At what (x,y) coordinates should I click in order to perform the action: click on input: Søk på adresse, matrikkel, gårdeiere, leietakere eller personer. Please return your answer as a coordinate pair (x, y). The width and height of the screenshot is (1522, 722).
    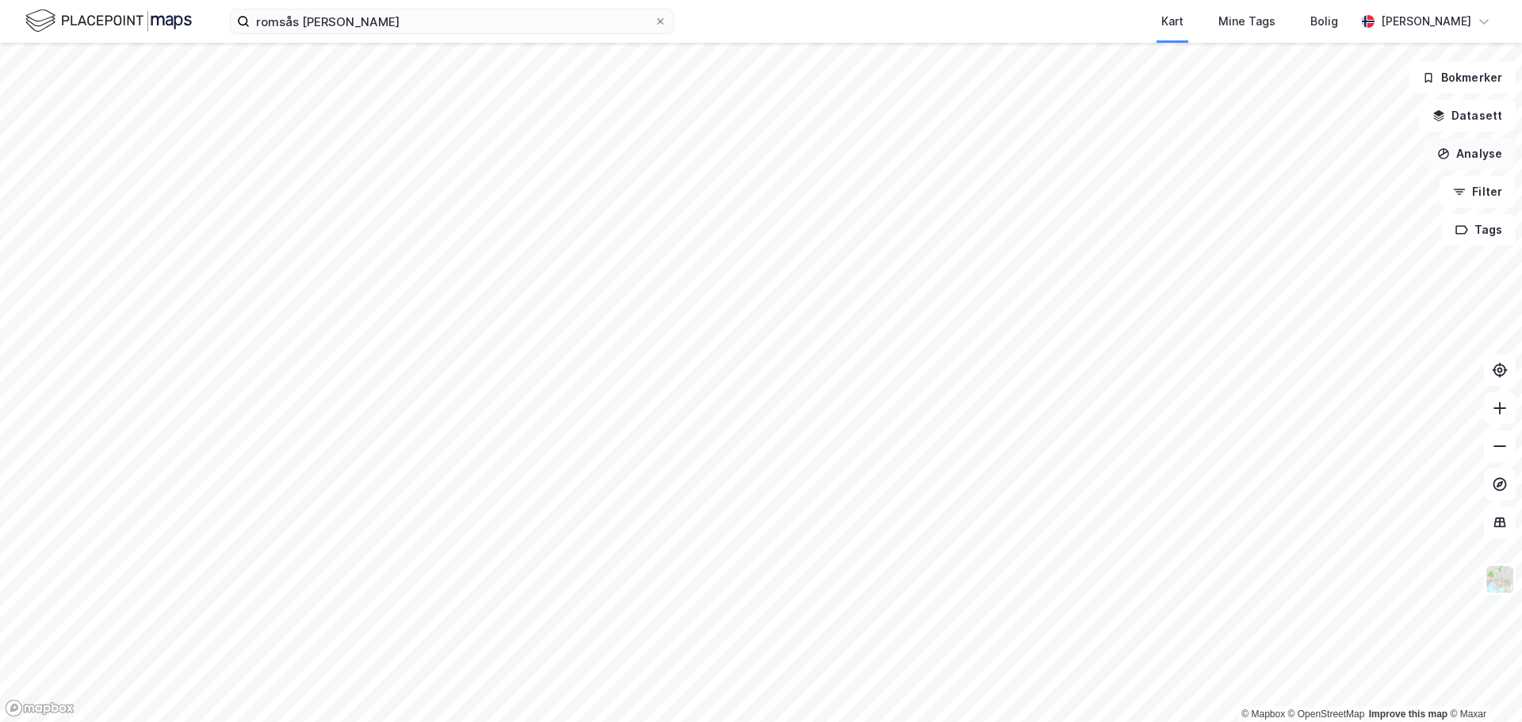
    Looking at the image, I should click on (452, 21).